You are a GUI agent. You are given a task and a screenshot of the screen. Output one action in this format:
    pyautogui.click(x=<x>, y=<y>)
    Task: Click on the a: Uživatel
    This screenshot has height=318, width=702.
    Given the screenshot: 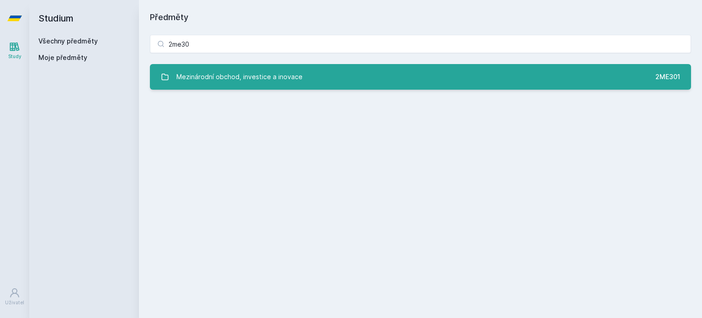 What is the action you would take?
    pyautogui.click(x=15, y=296)
    